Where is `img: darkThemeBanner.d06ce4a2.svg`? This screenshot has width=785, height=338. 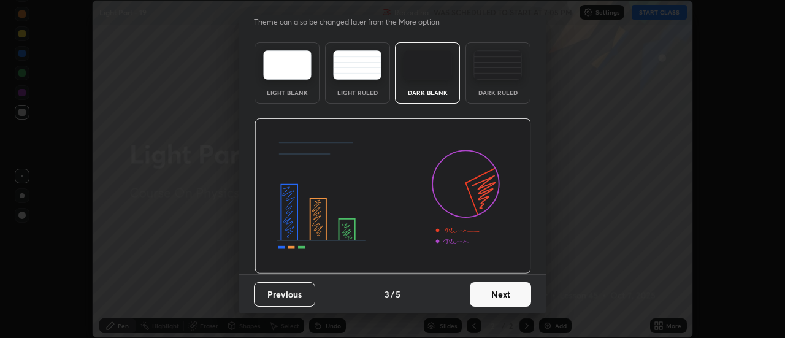 img: darkThemeBanner.d06ce4a2.svg is located at coordinates (393, 196).